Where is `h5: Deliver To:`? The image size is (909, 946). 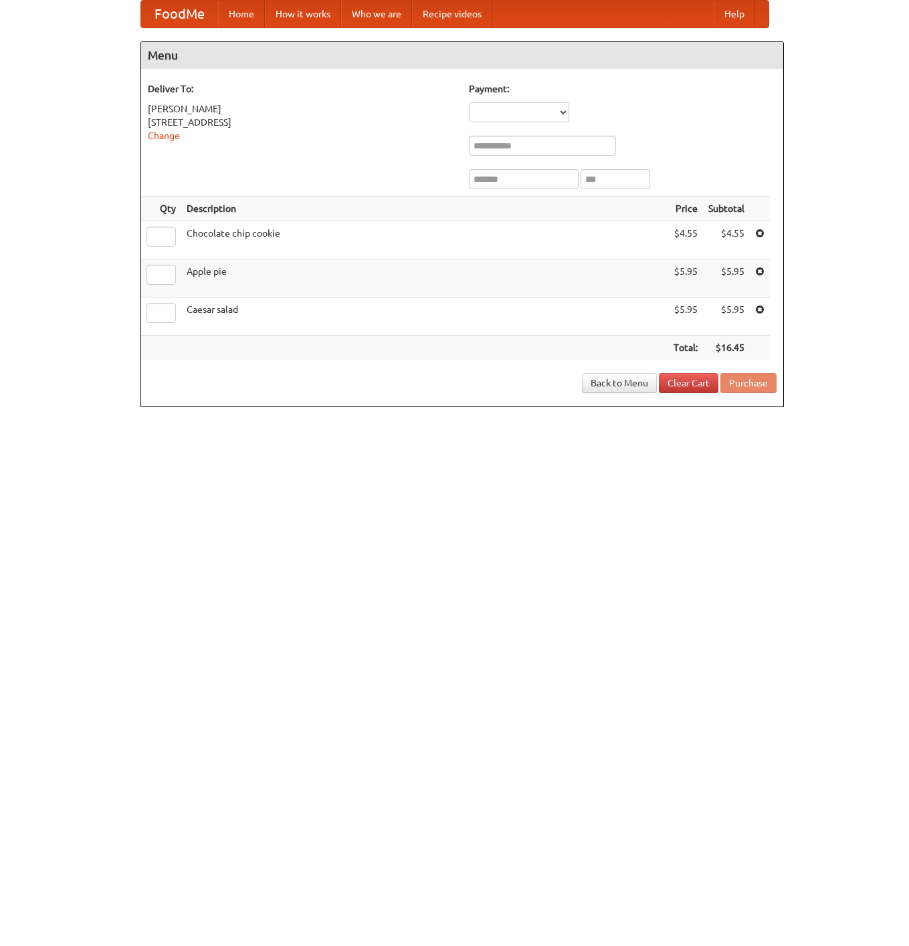 h5: Deliver To: is located at coordinates (302, 89).